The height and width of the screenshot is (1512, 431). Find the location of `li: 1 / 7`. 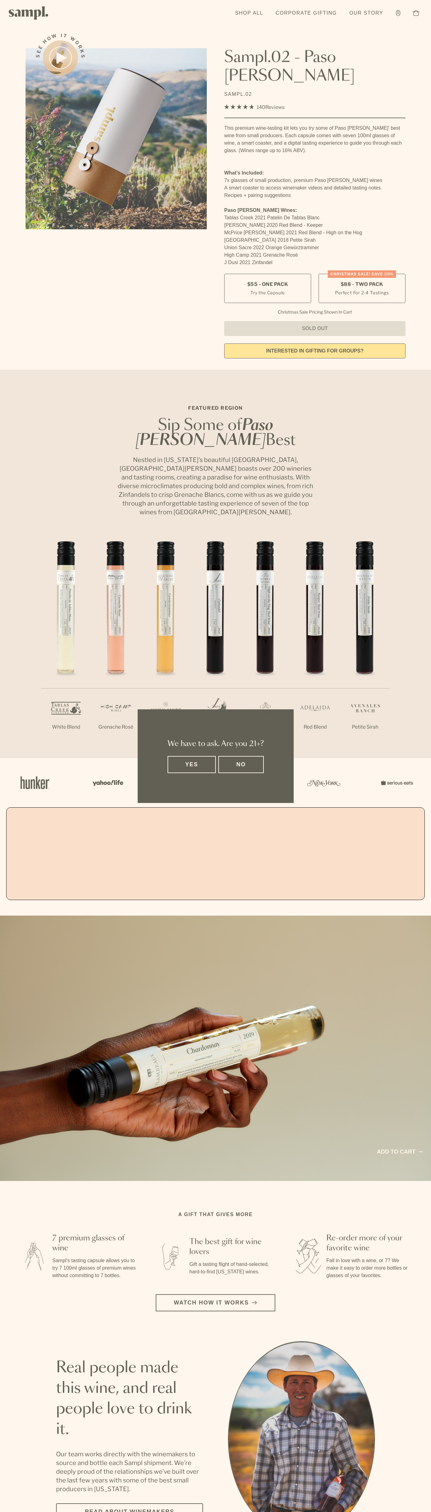

li: 1 / 7 is located at coordinates (66, 643).